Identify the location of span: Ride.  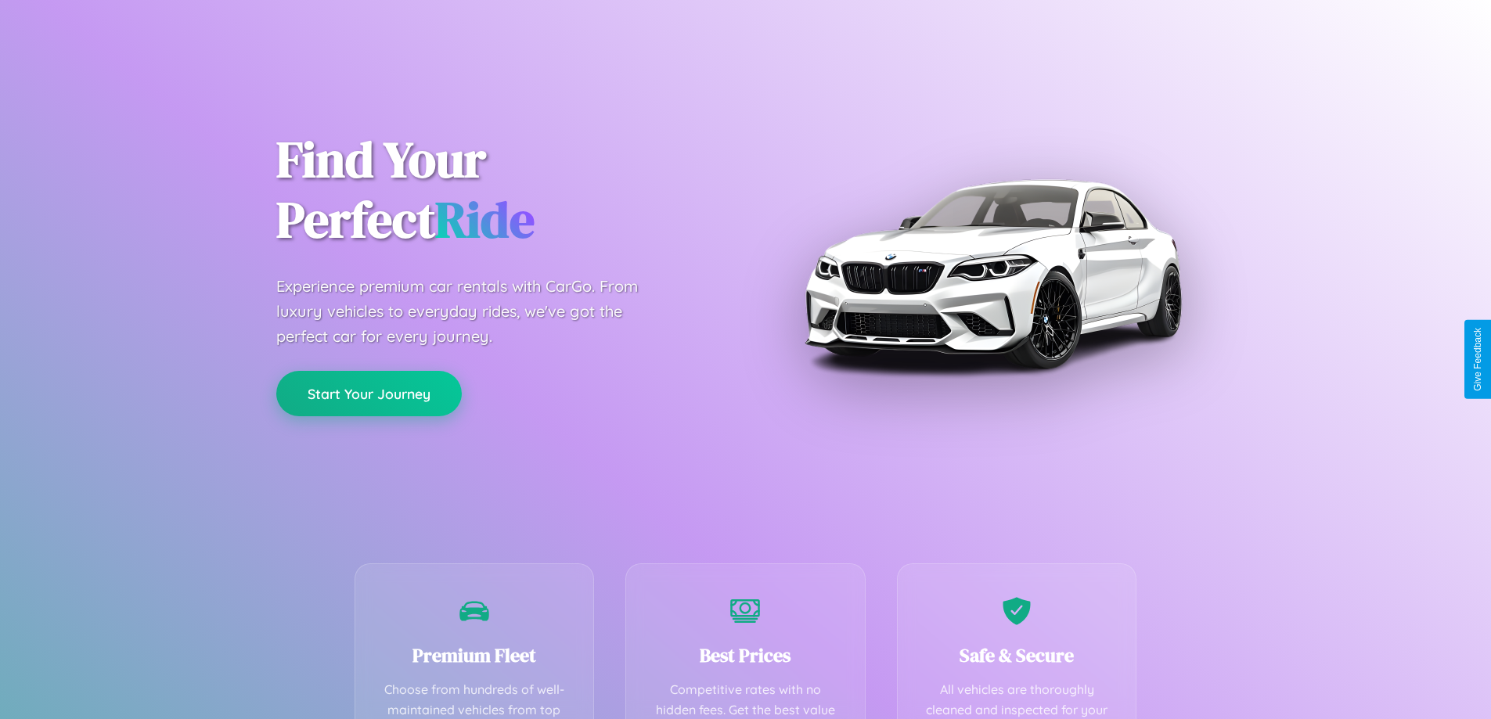
(484, 219).